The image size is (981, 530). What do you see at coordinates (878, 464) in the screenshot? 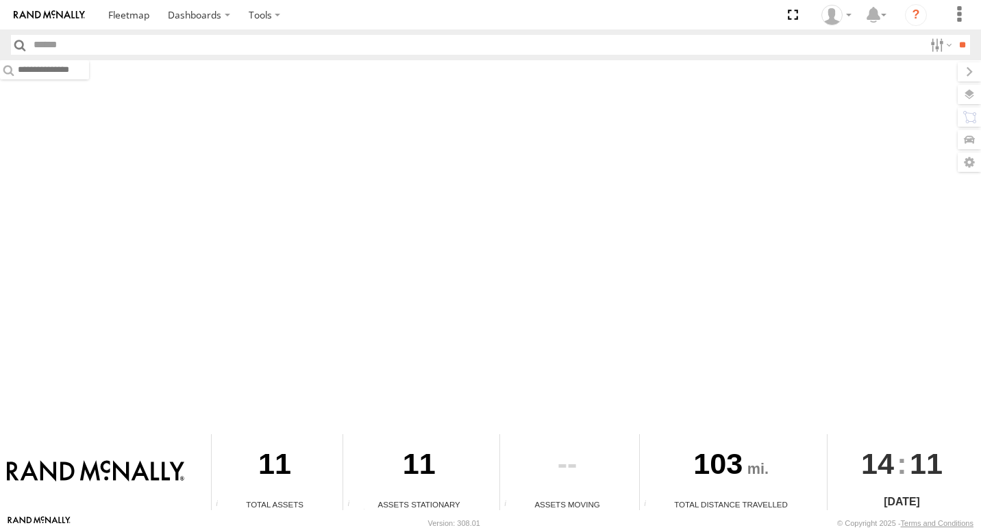
I see `span: 14` at bounding box center [878, 464].